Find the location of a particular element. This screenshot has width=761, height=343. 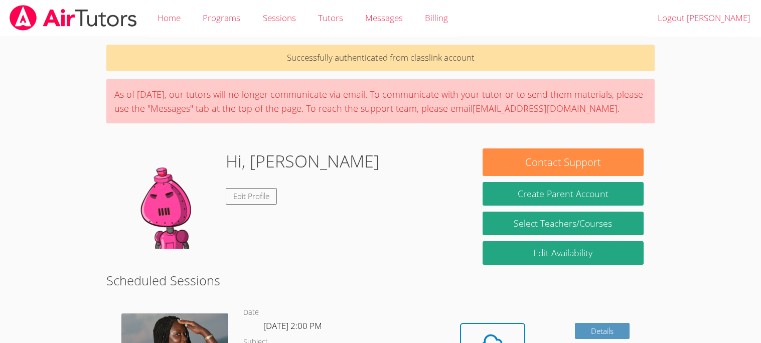

span: Messages is located at coordinates (384, 18).